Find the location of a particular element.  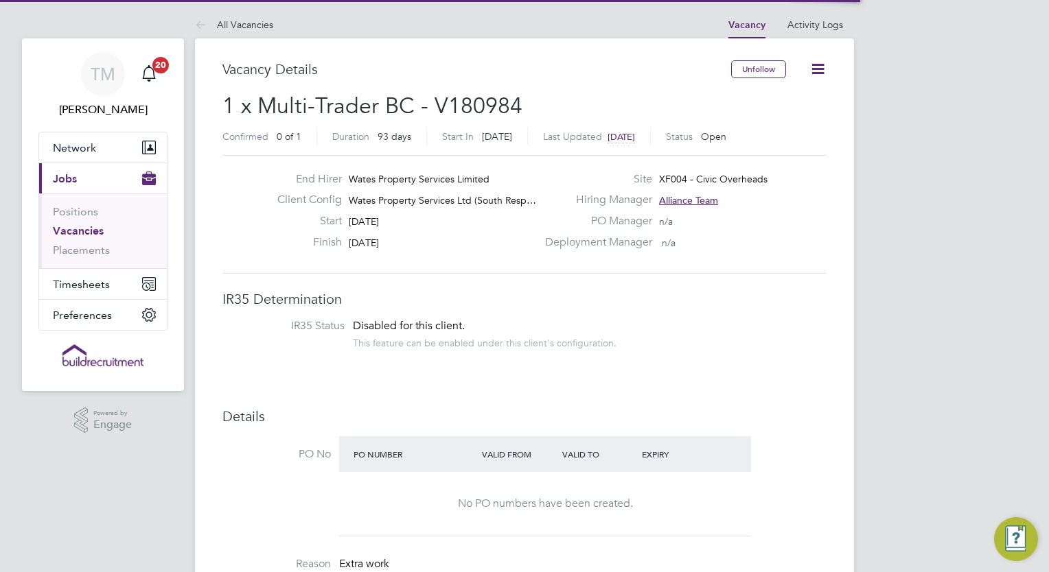

div: Jobs is located at coordinates (103, 231).